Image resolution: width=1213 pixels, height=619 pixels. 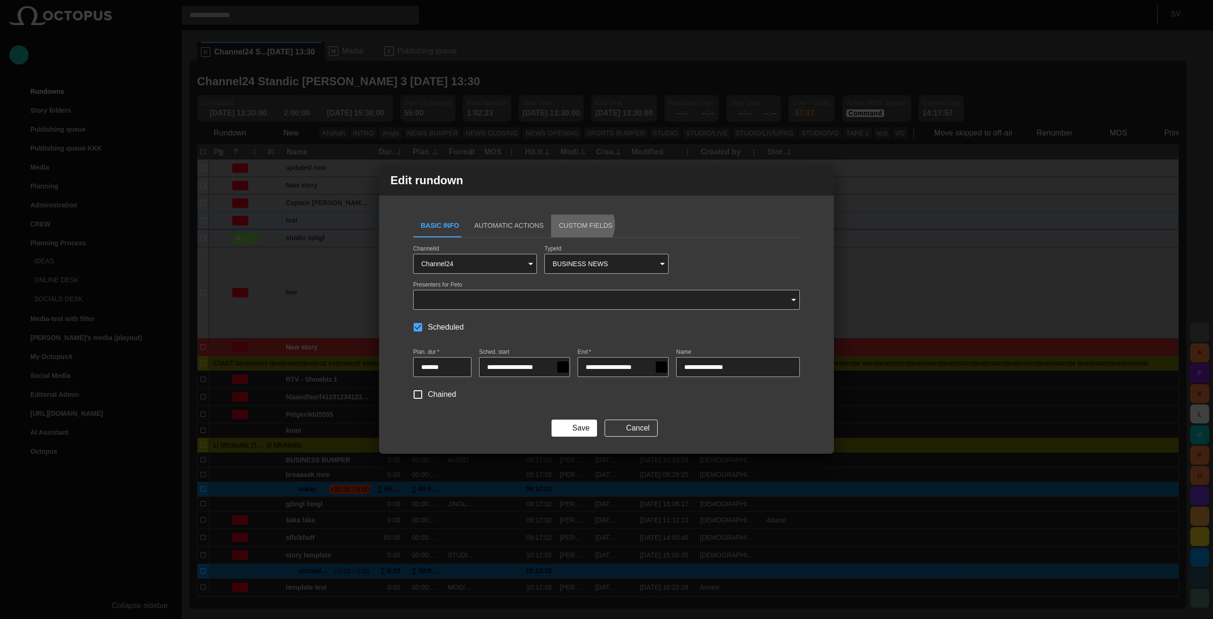 What do you see at coordinates (494, 352) in the screenshot?
I see `label: Sched. start` at bounding box center [494, 352].